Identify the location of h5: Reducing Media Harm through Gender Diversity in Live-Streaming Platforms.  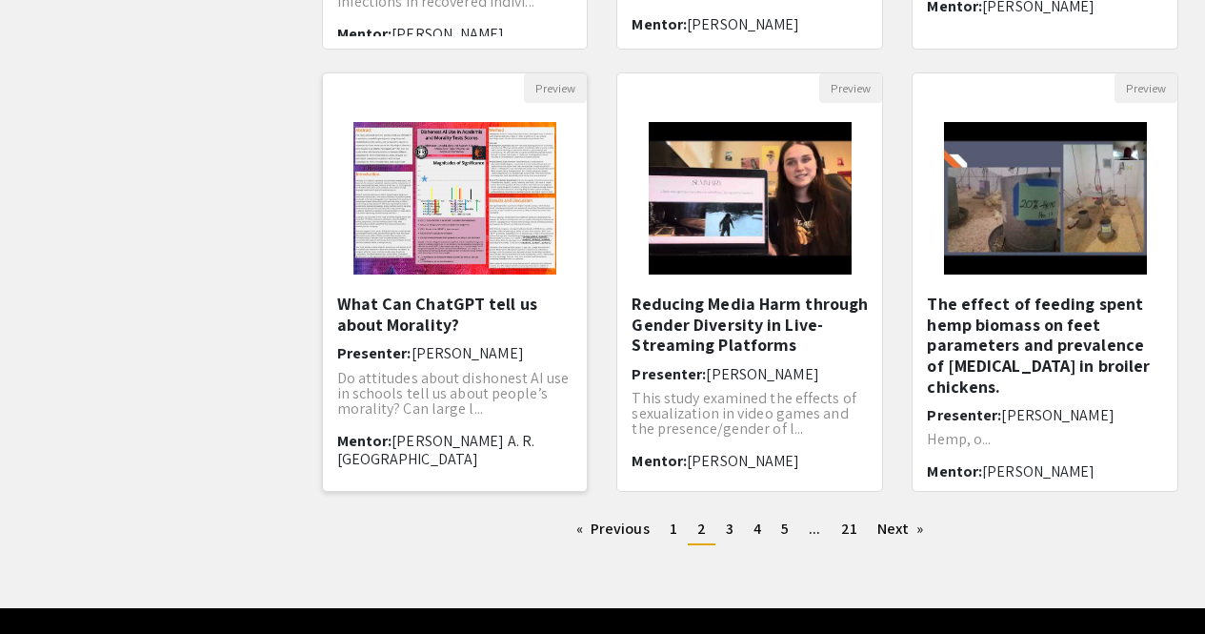
(750, 324).